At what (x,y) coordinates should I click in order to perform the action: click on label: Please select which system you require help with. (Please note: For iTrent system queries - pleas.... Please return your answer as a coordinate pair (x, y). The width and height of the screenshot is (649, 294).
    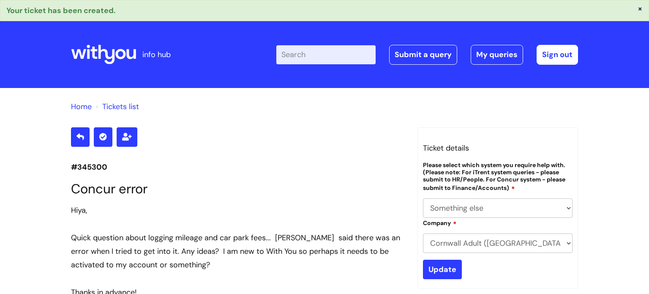
    Looking at the image, I should click on (498, 176).